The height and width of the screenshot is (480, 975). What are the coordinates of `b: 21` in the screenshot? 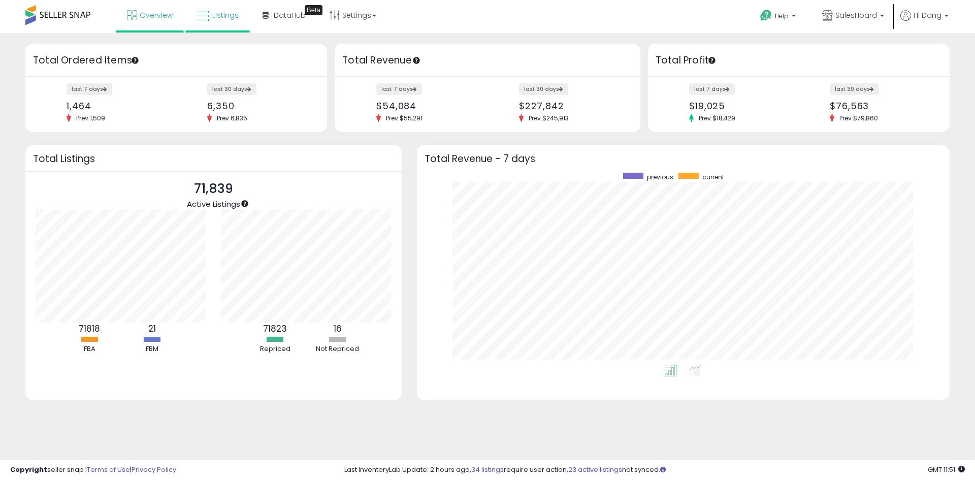 It's located at (152, 329).